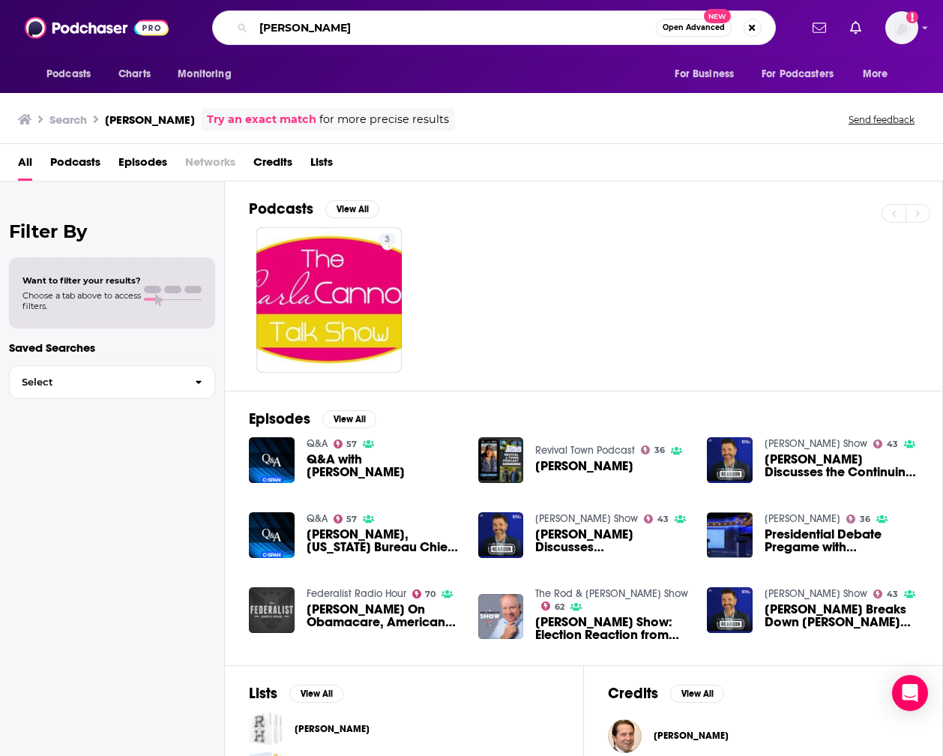 This screenshot has height=756, width=943. I want to click on span: For Business, so click(704, 74).